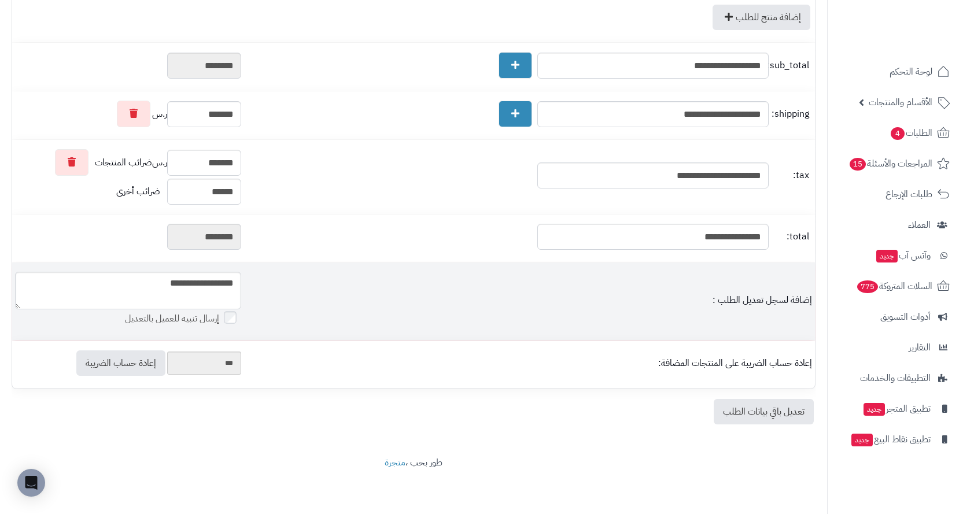 This screenshot has width=963, height=514. I want to click on span: وآتس آب, so click(903, 256).